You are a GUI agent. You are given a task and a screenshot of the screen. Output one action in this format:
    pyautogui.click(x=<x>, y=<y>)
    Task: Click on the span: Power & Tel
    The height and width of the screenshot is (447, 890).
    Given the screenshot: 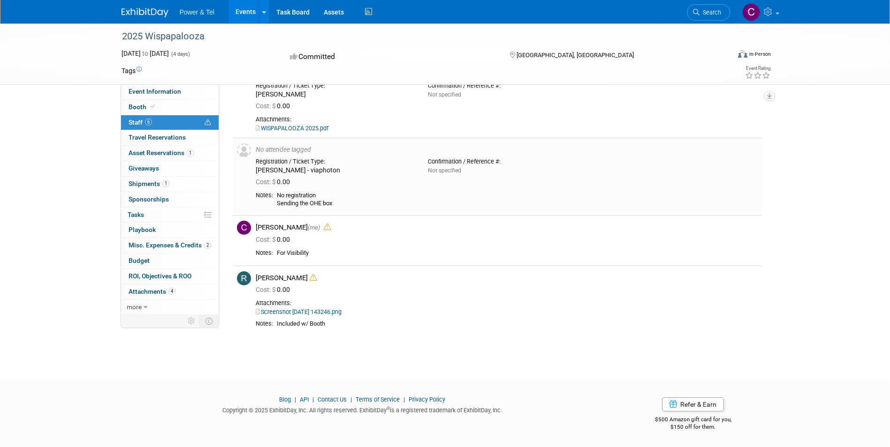 What is the action you would take?
    pyautogui.click(x=197, y=12)
    